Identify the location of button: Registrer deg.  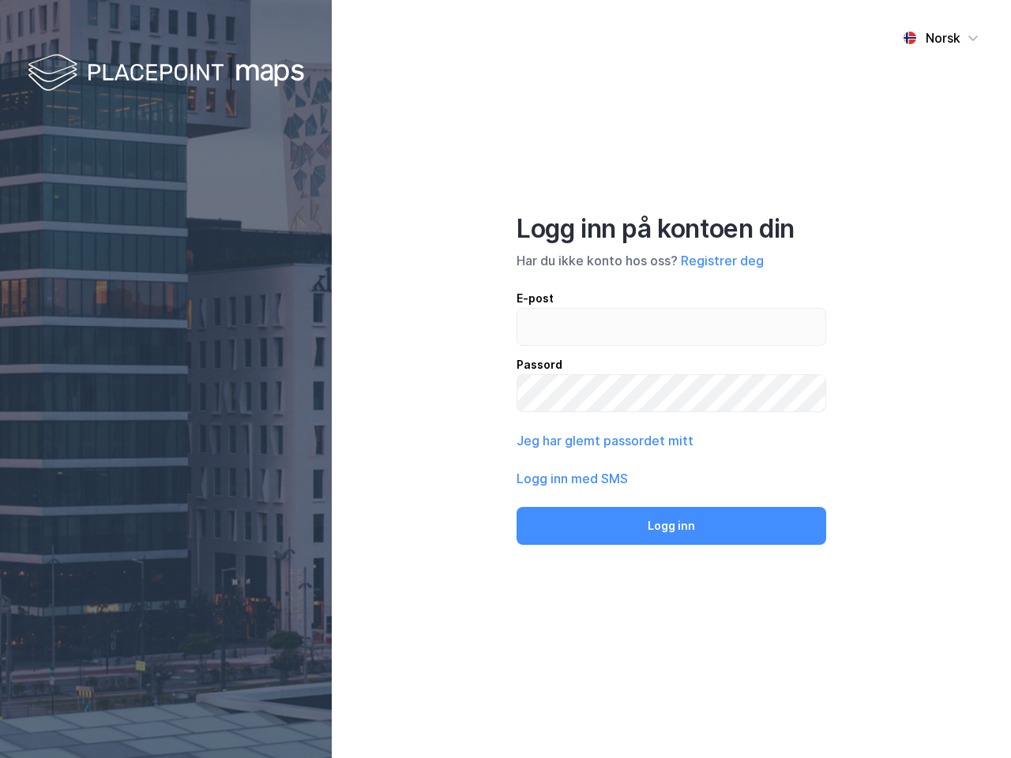
(722, 261).